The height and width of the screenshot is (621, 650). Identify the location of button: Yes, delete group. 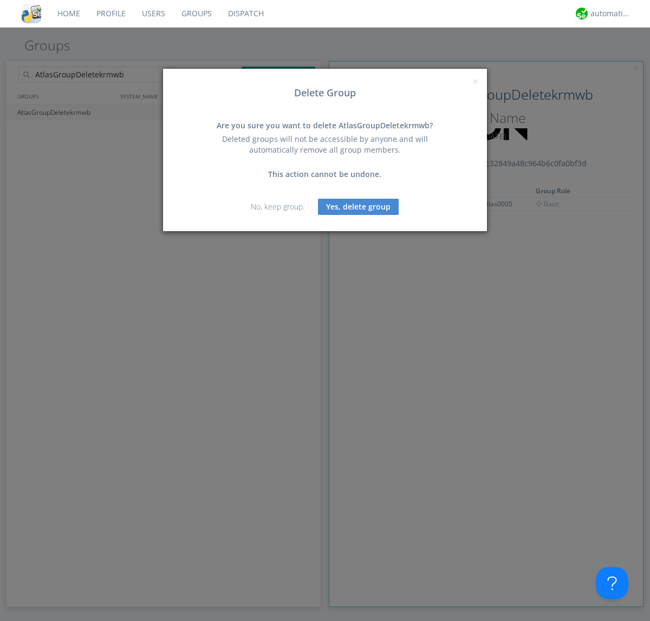
(358, 207).